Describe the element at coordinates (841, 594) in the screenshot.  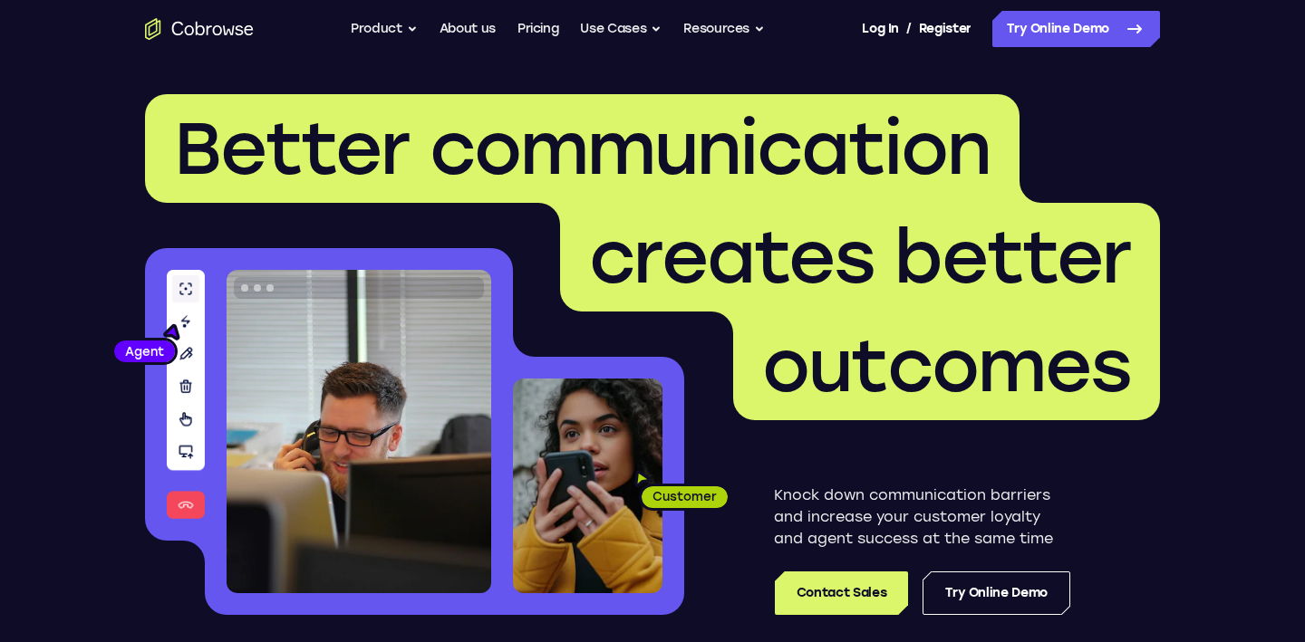
I see `a: Contact Sales` at that location.